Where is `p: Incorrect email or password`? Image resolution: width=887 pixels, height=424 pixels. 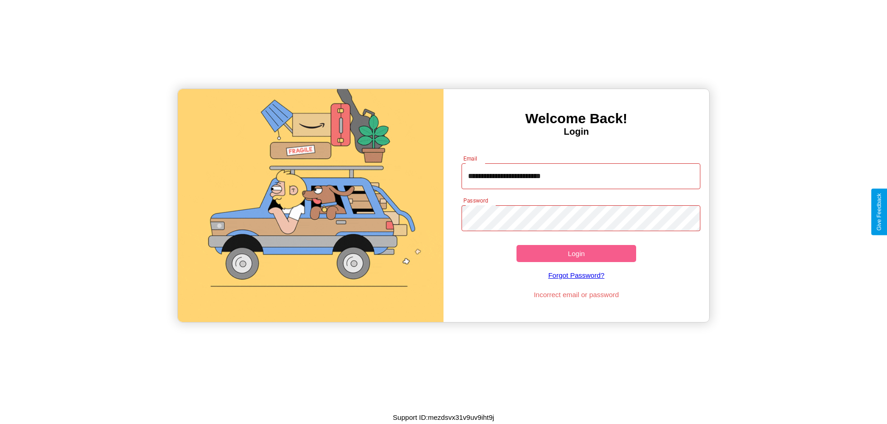
p: Incorrect email or password is located at coordinates (576, 295).